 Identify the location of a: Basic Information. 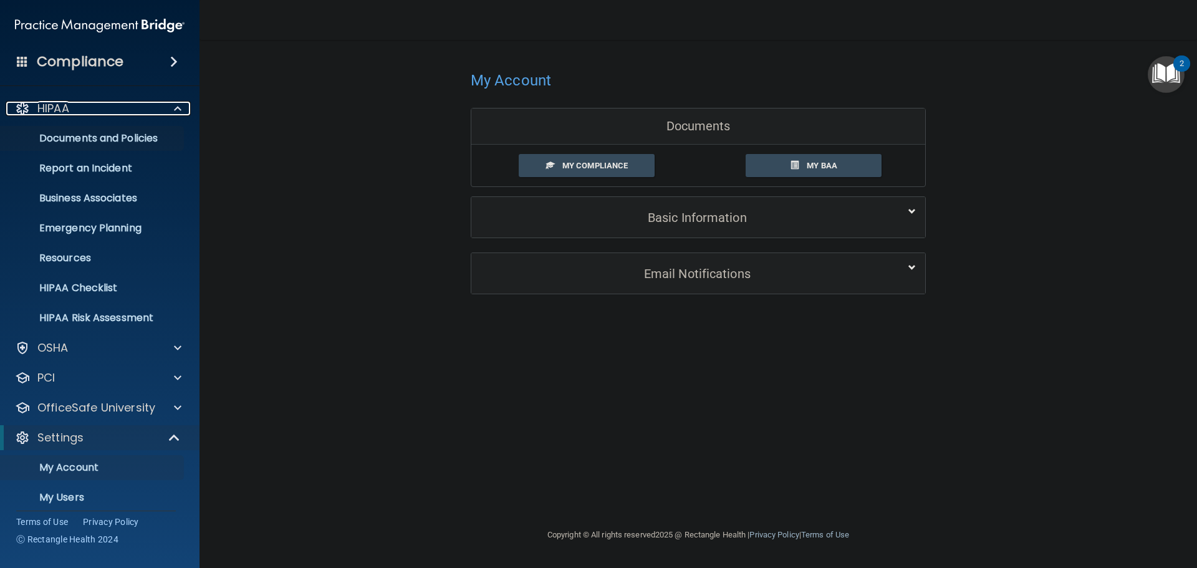
(699, 217).